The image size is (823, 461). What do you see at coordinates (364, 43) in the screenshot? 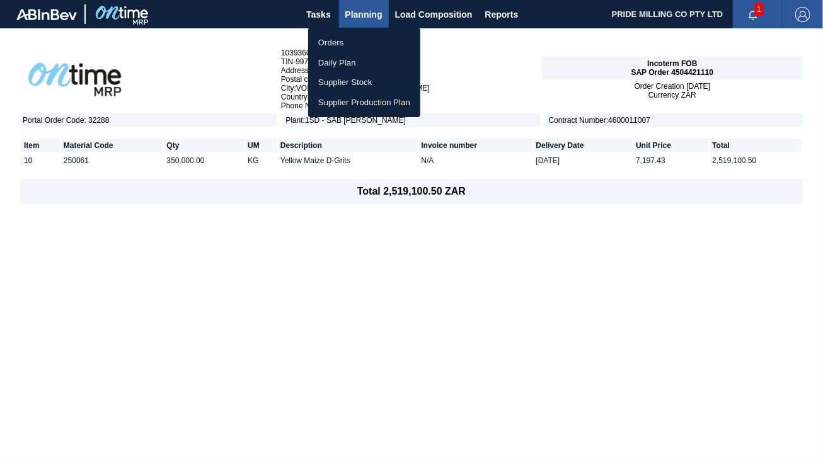
I see `a: Orders` at bounding box center [364, 43].